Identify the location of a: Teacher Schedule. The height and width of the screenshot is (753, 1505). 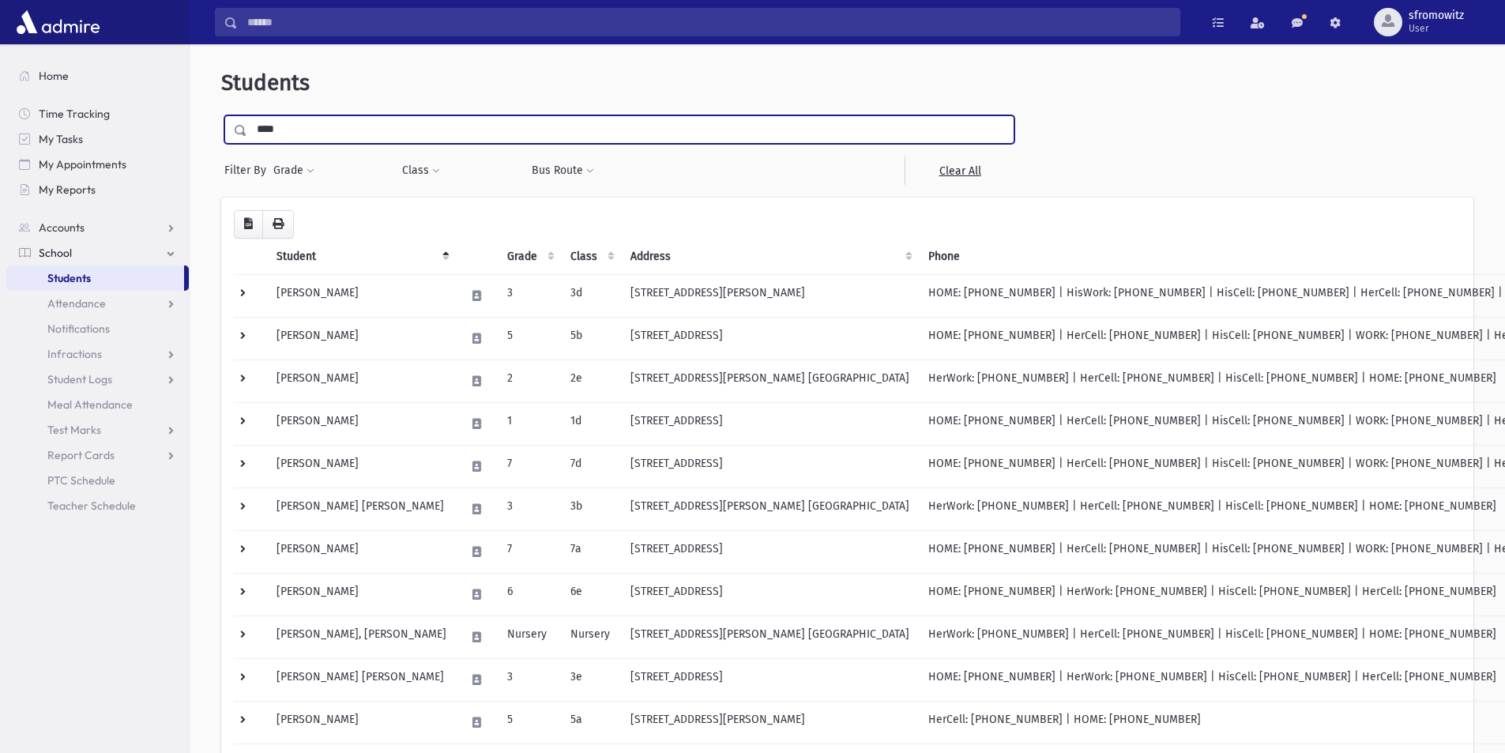
(97, 506).